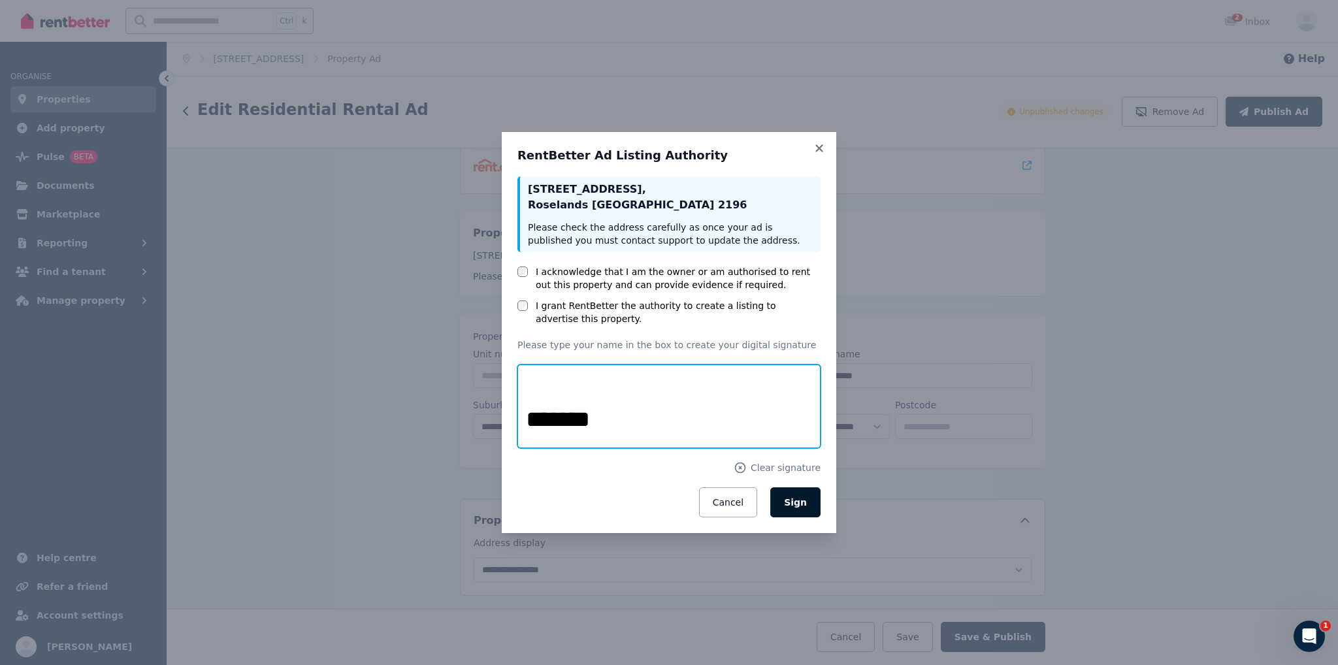  What do you see at coordinates (1325, 626) in the screenshot?
I see `span: 1` at bounding box center [1325, 626].